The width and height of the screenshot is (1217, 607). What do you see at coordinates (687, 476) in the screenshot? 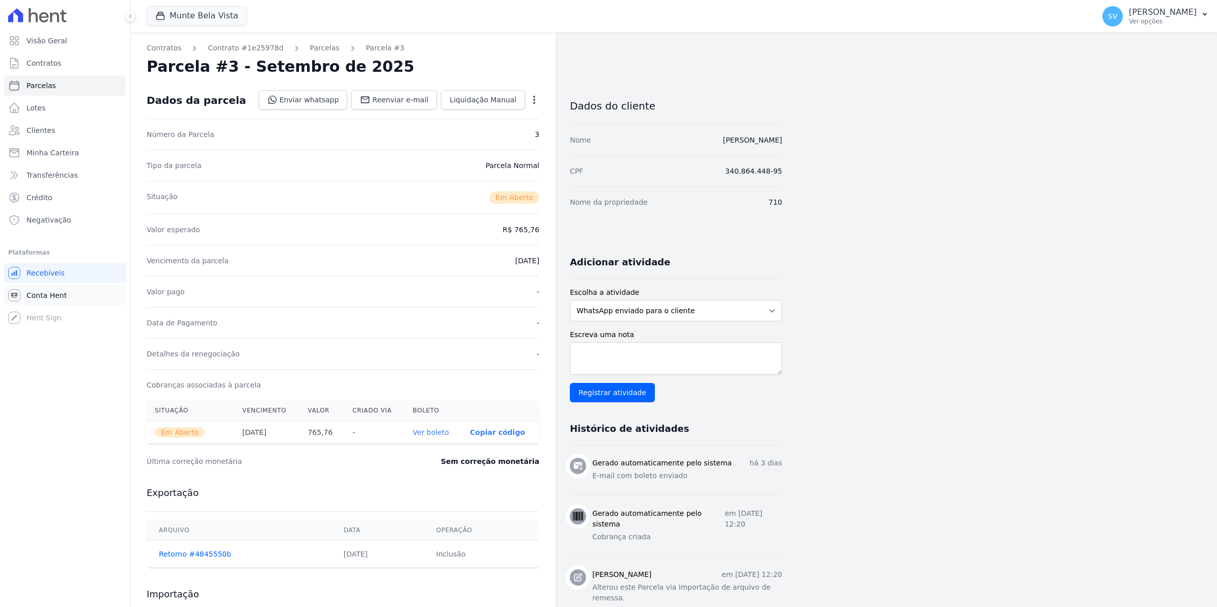
I see `p: E-mail com boleto enviado` at bounding box center [687, 476].